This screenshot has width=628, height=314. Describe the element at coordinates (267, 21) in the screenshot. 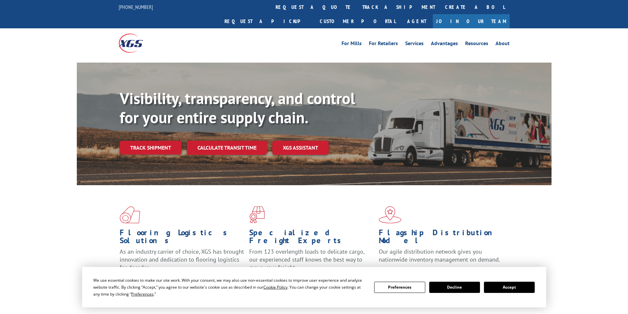

I see `a: Request a pickup` at that location.